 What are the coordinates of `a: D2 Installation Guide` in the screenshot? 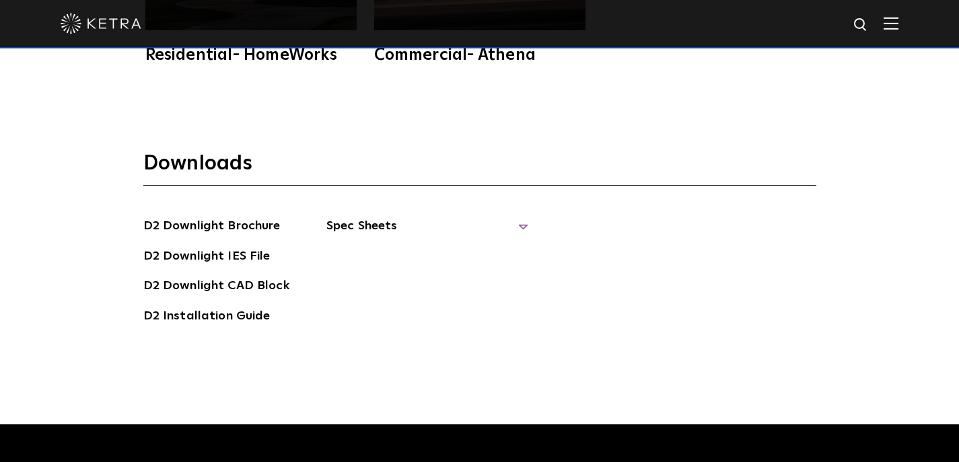 It's located at (207, 318).